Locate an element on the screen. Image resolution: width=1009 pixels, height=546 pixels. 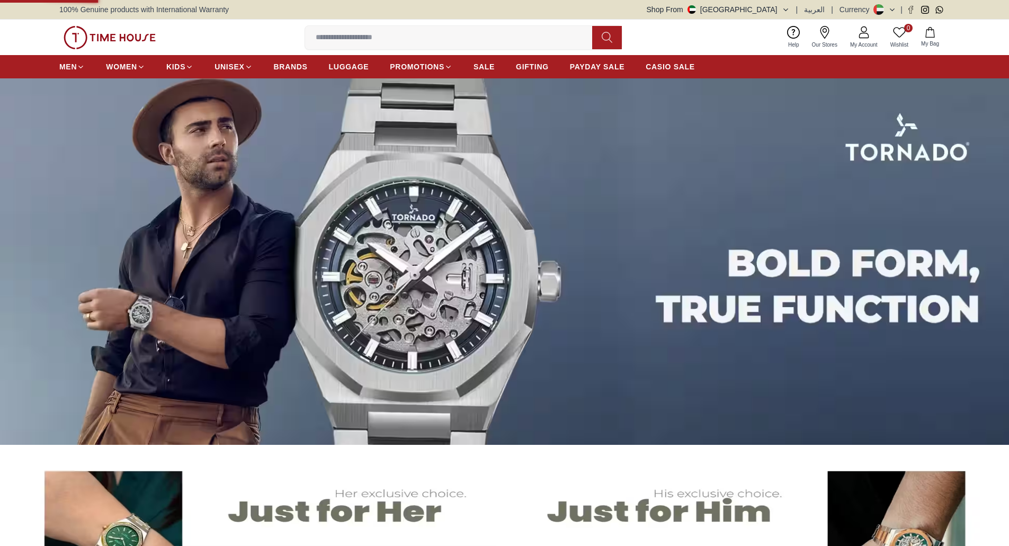
a: SALE is located at coordinates (484, 67).